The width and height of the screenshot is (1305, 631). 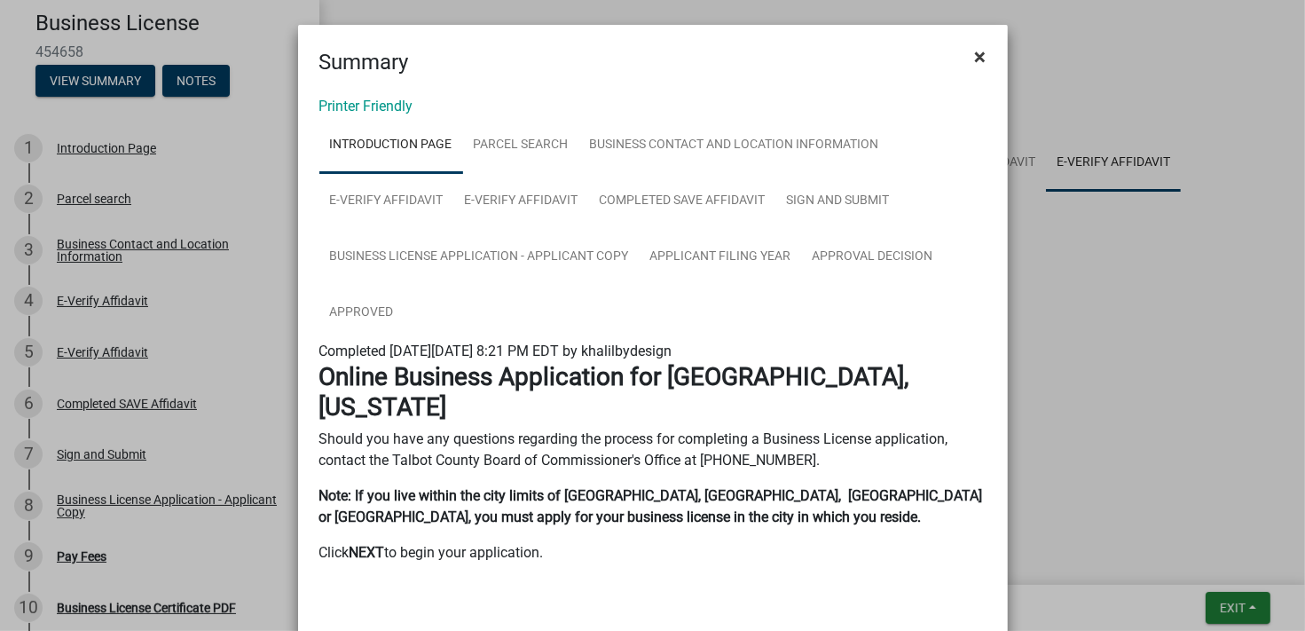 I want to click on a: Approved, so click(x=362, y=313).